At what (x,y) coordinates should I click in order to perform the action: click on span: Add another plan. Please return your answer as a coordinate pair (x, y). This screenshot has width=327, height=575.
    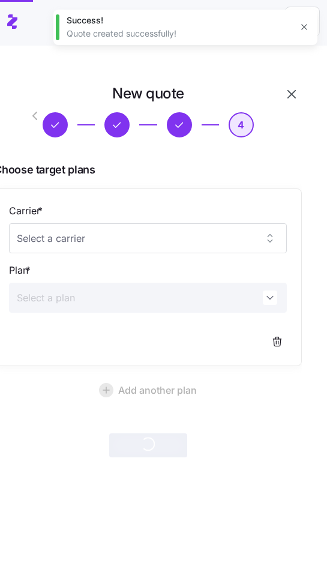
    Looking at the image, I should click on (157, 390).